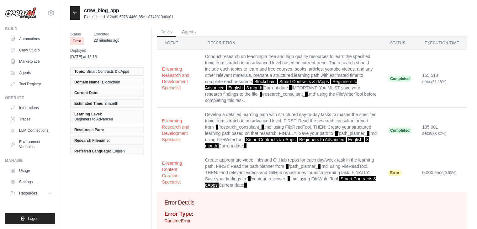 The height and width of the screenshot is (229, 477). Describe the element at coordinates (438, 82) in the screenshot. I see `span: (61.18%)` at that location.